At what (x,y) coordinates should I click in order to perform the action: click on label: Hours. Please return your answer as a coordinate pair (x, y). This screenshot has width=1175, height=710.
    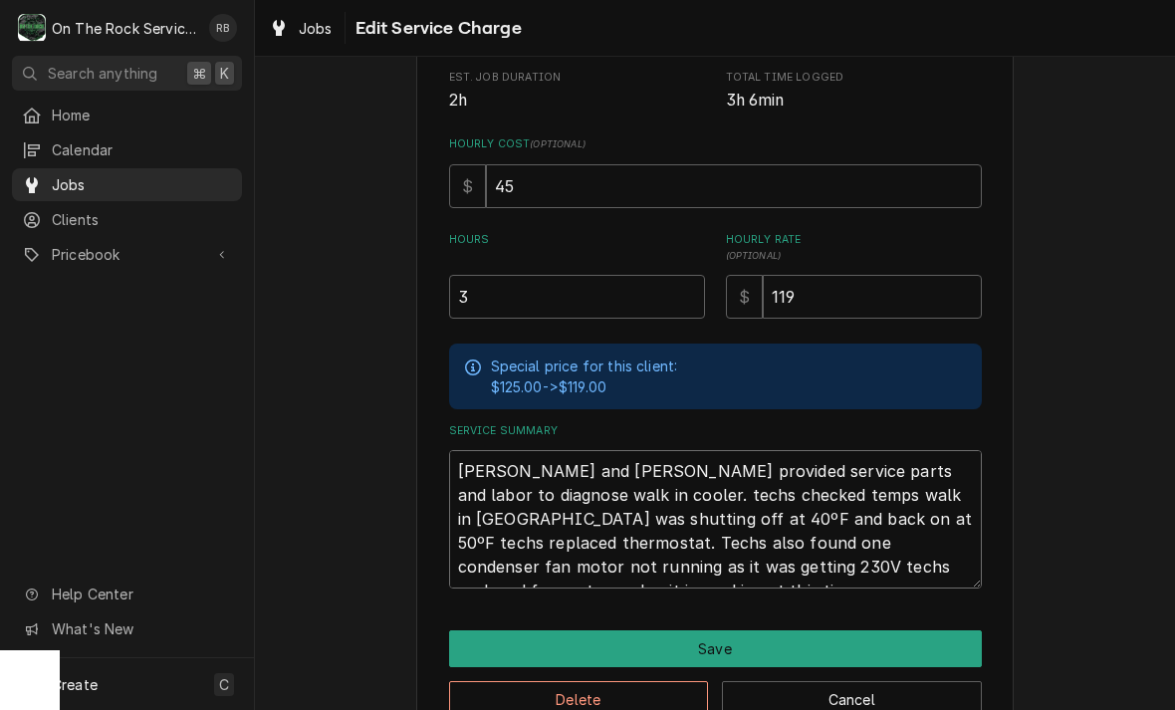
    Looking at the image, I should click on (576, 248).